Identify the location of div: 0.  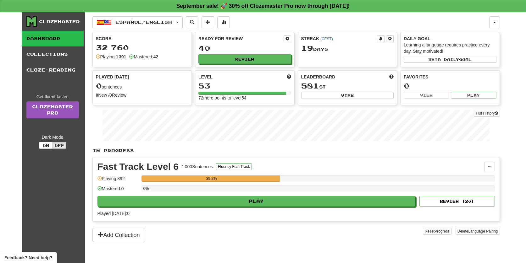
(450, 86).